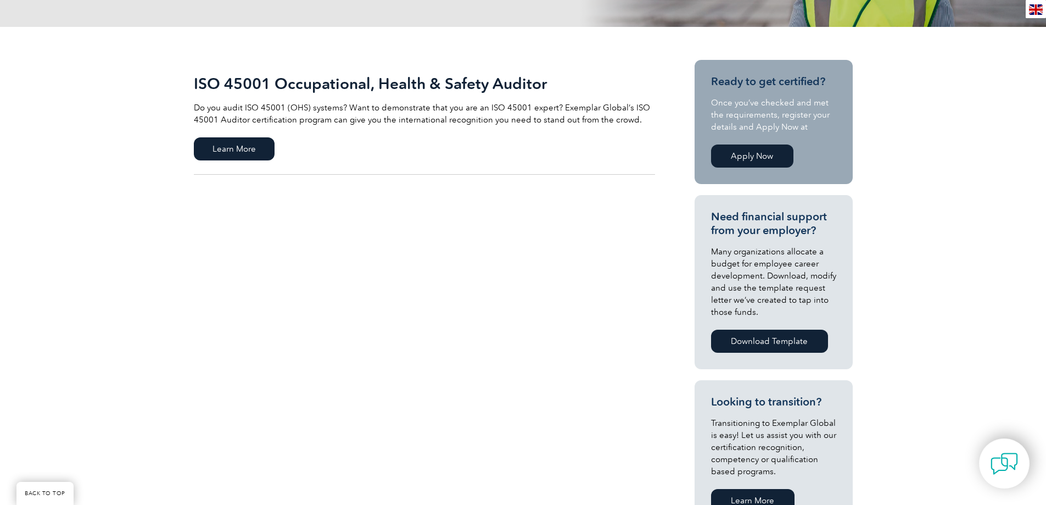 The height and width of the screenshot is (505, 1046). I want to click on a: BACK TO TOP, so click(45, 493).